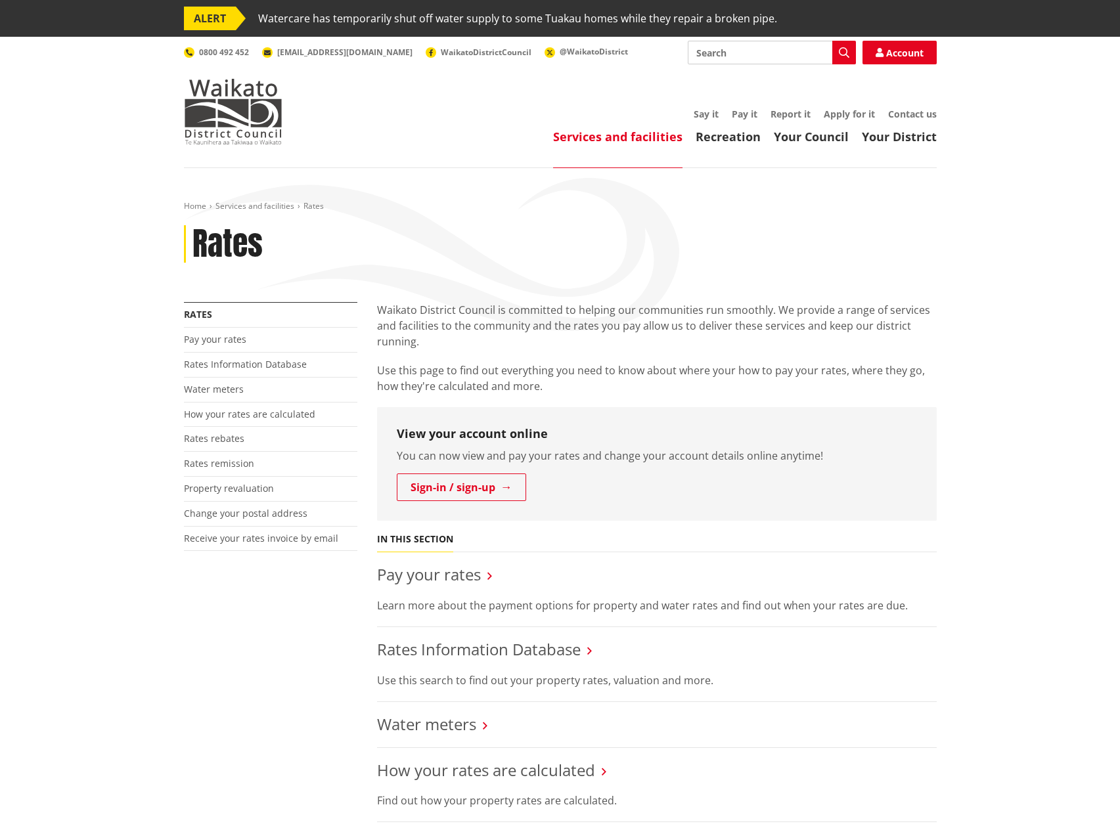 The image size is (1120, 830). What do you see at coordinates (744, 114) in the screenshot?
I see `a: Pay it` at bounding box center [744, 114].